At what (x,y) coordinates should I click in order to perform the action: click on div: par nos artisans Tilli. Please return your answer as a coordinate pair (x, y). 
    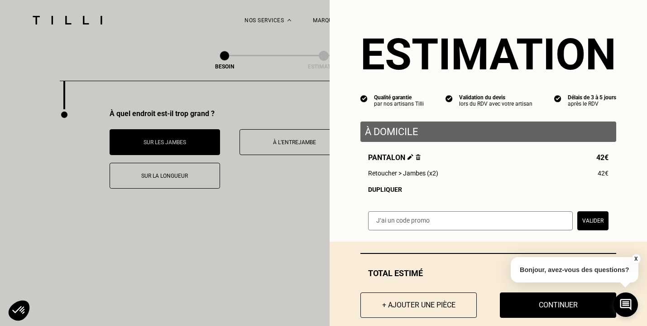
    Looking at the image, I should click on (399, 104).